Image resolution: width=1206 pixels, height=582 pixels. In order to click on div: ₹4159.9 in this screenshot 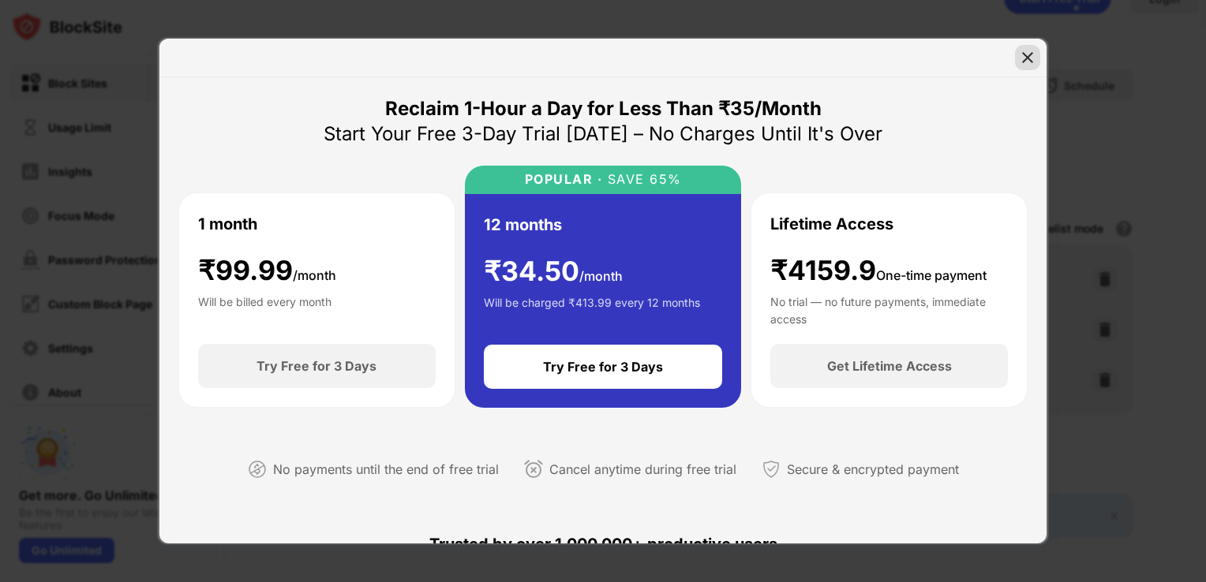, I will do `click(878, 271)`.